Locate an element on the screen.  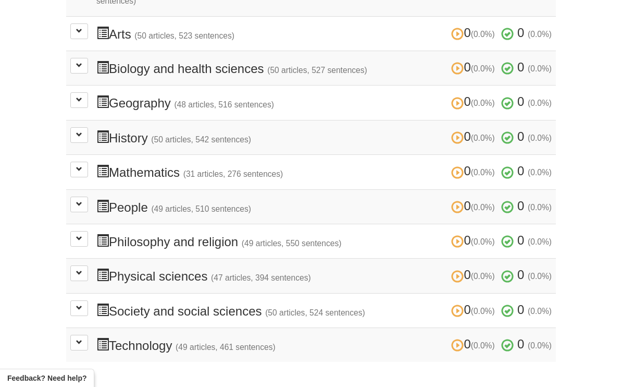
h3: Society and social sciences is located at coordinates (324, 310).